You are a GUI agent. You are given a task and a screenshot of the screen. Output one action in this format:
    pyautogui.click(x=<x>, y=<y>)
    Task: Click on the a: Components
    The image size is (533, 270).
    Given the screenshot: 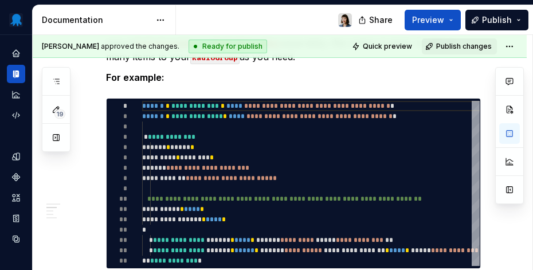 What is the action you would take?
    pyautogui.click(x=16, y=177)
    